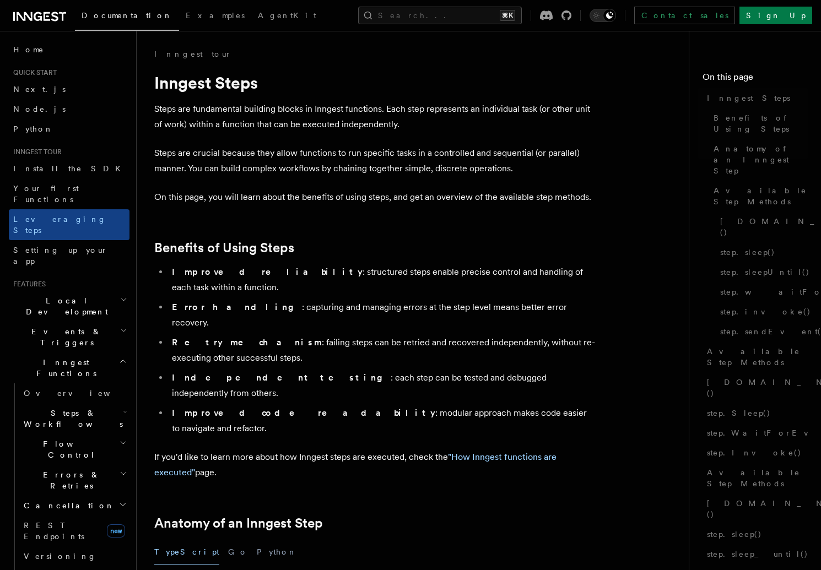 This screenshot has width=821, height=570. What do you see at coordinates (74, 480) in the screenshot?
I see `button: Errors & Retries` at bounding box center [74, 480].